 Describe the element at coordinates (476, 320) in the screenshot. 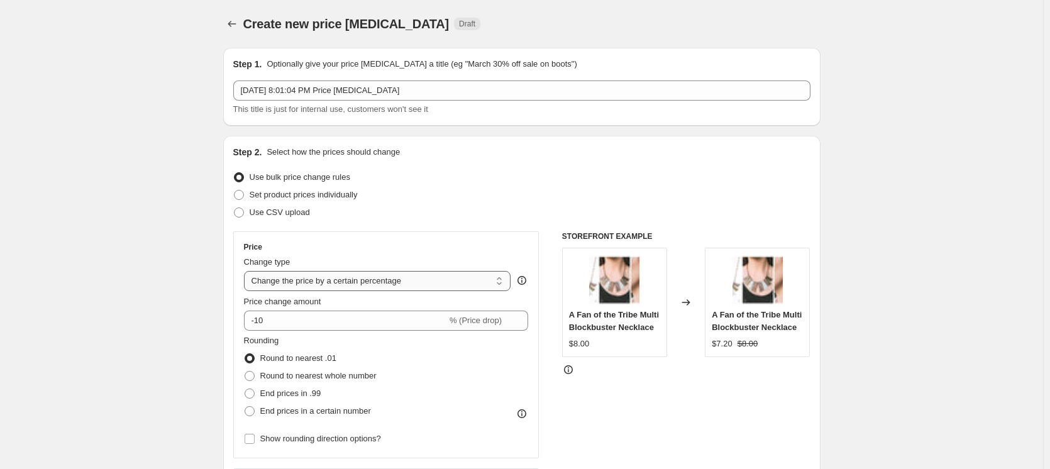

I see `span: % (Price drop)` at that location.